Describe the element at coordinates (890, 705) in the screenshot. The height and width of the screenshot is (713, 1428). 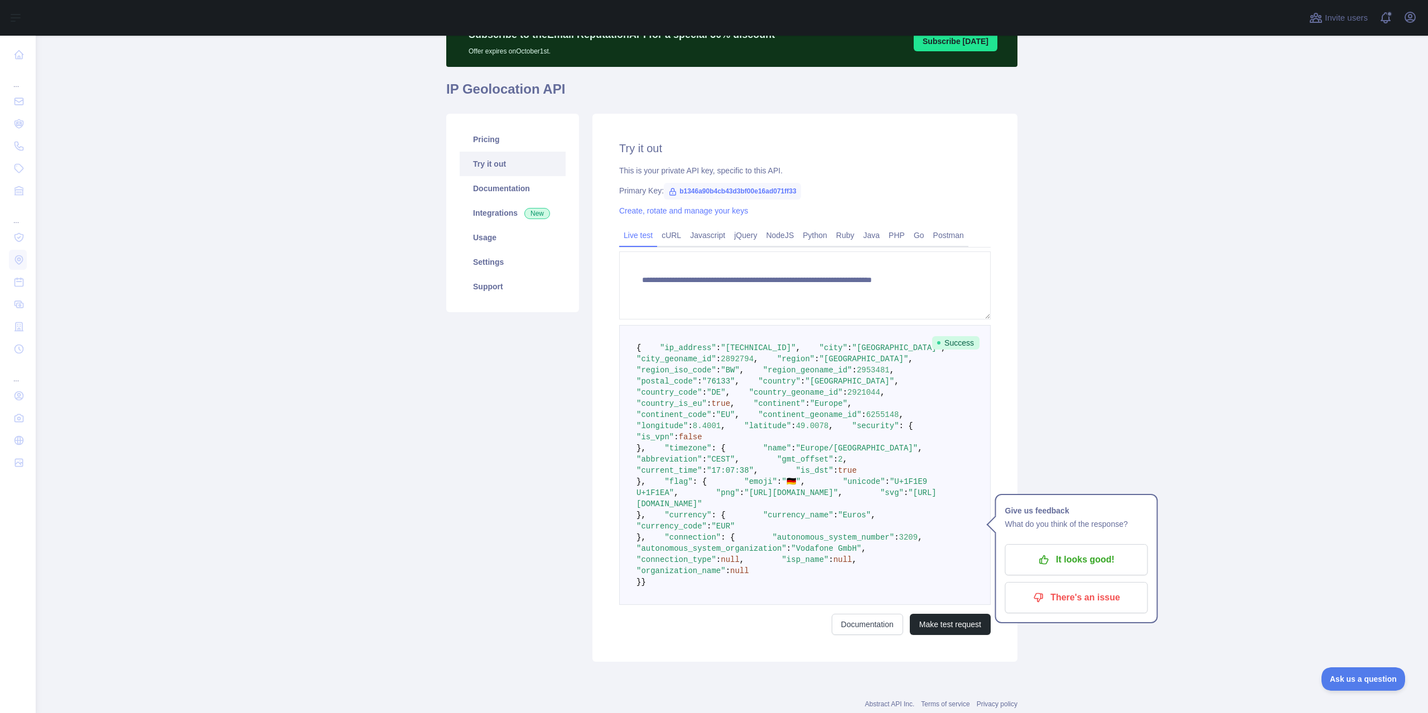
I see `a: Abstract API Inc.` at that location.